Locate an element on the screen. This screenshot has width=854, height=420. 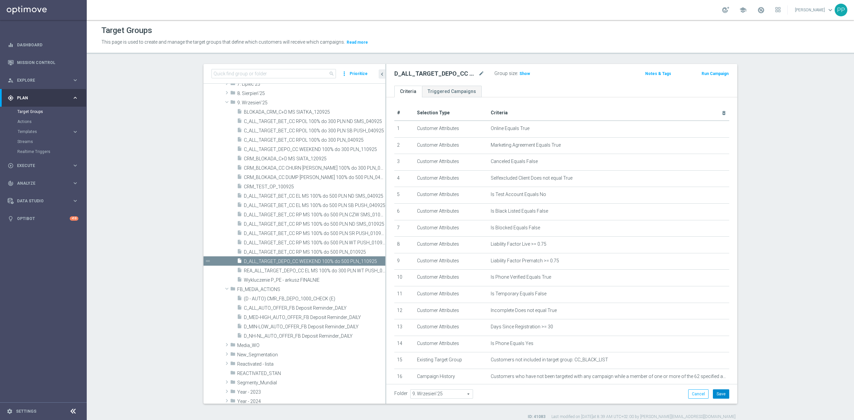
td: 1 is located at coordinates (404, 129).